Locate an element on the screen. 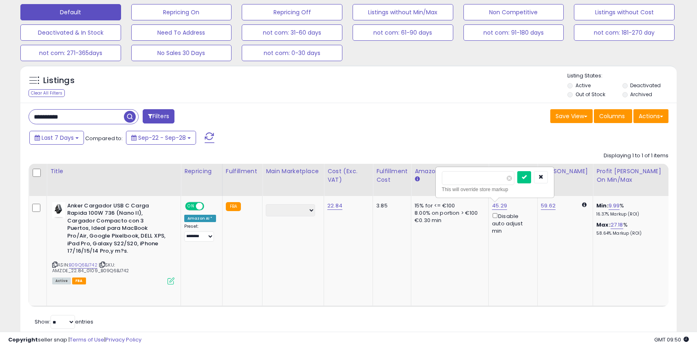 This screenshot has width=697, height=348. b: Max: is located at coordinates (603, 225).